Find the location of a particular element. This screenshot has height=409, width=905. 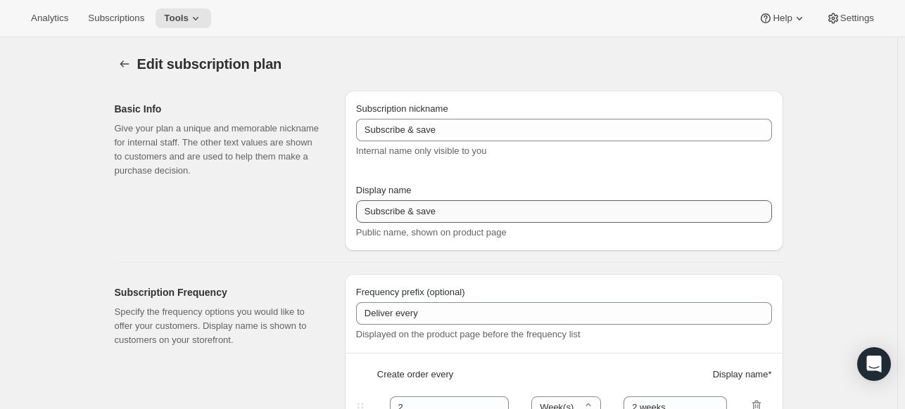

span: Analytics is located at coordinates (49, 18).